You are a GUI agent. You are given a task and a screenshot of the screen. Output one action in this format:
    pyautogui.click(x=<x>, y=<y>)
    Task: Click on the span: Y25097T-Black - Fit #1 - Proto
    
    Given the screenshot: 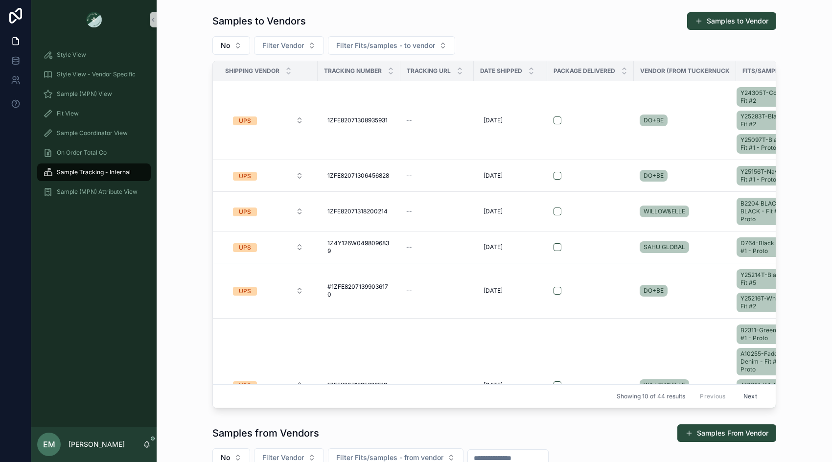 What is the action you would take?
    pyautogui.click(x=765, y=144)
    